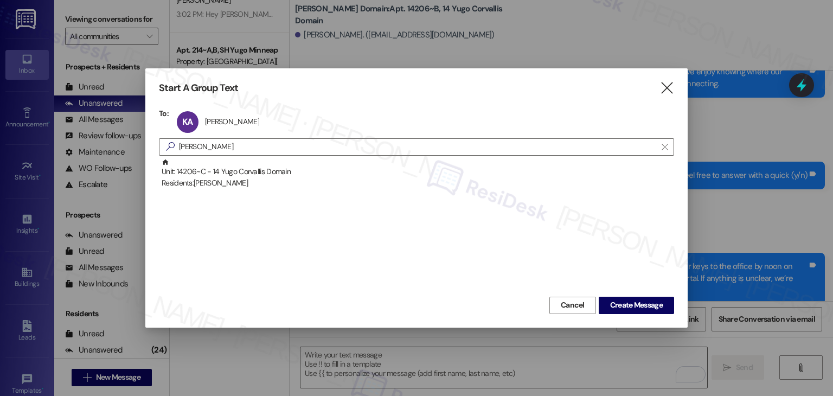 This screenshot has height=396, width=833. Describe the element at coordinates (187, 121) in the screenshot. I see `span: KA` at that location.